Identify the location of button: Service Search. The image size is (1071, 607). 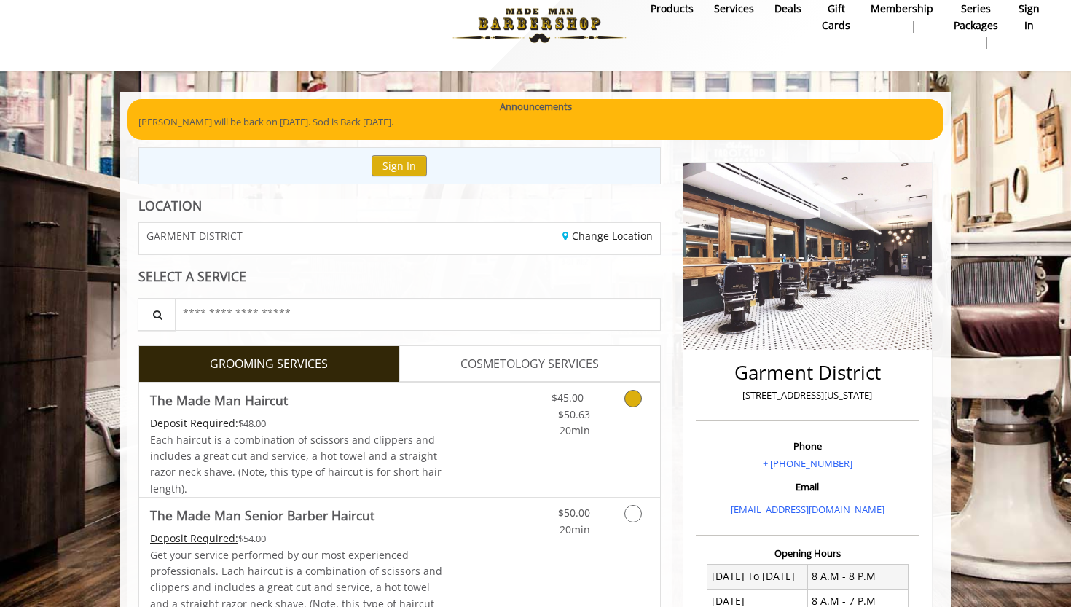
(157, 314).